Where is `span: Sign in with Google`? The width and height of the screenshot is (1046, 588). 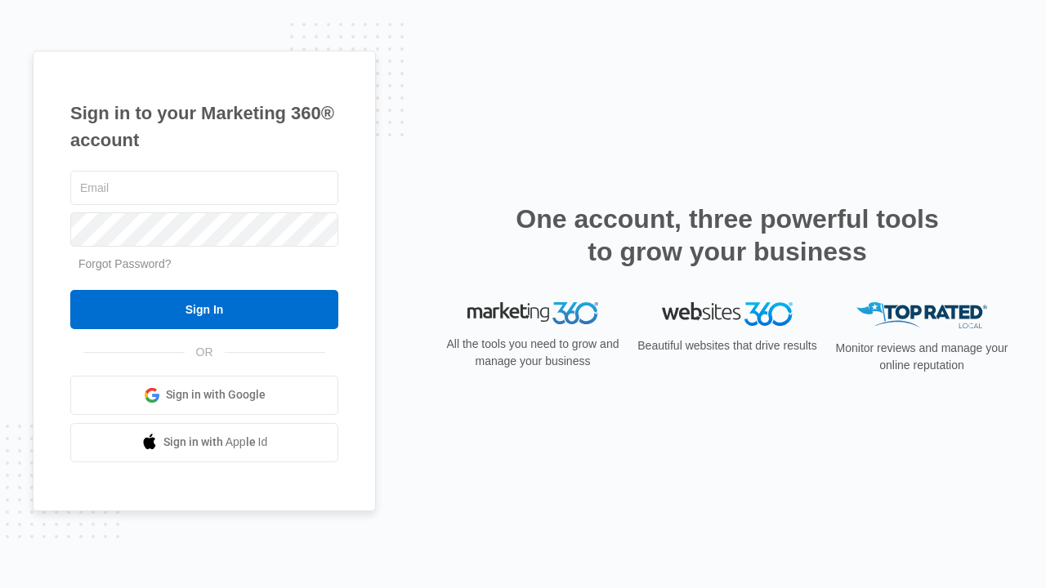 span: Sign in with Google is located at coordinates (216, 395).